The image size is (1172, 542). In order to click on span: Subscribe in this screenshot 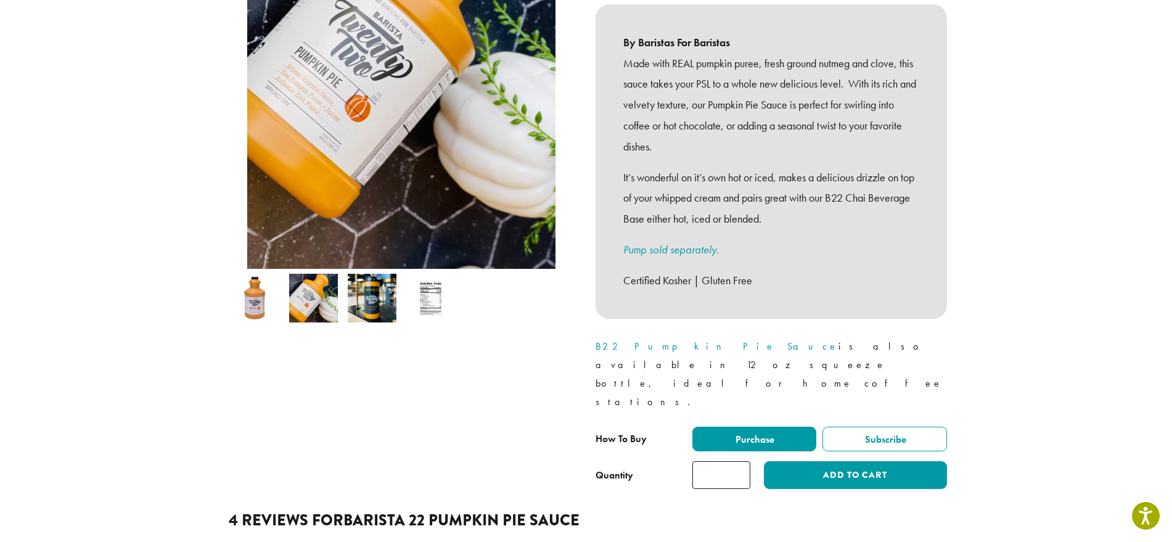, I will do `click(885, 439)`.